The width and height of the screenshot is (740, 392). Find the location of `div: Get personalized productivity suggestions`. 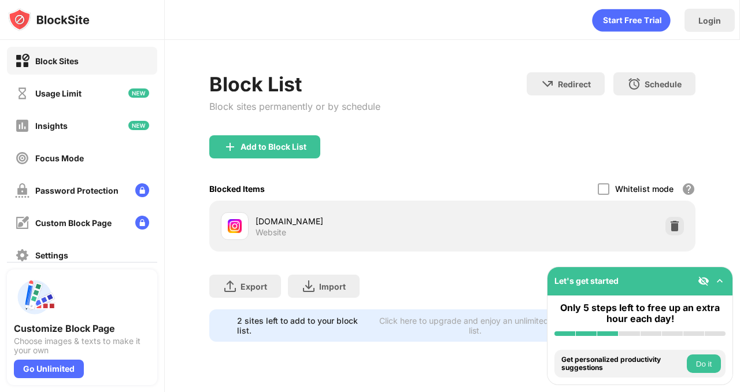

div: Get personalized productivity suggestions is located at coordinates (623, 364).